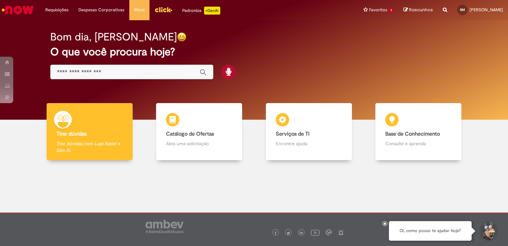 The image size is (508, 246). Describe the element at coordinates (293, 134) in the screenshot. I see `b: Serviços de TI` at that location.